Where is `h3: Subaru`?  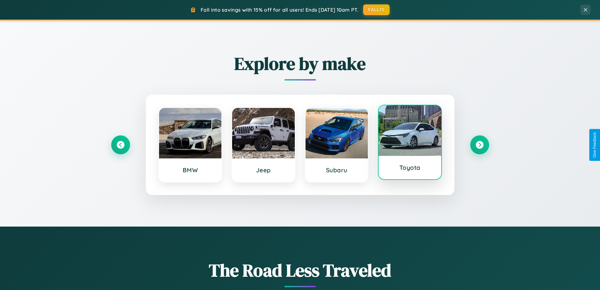
h3: Subaru is located at coordinates (337, 170).